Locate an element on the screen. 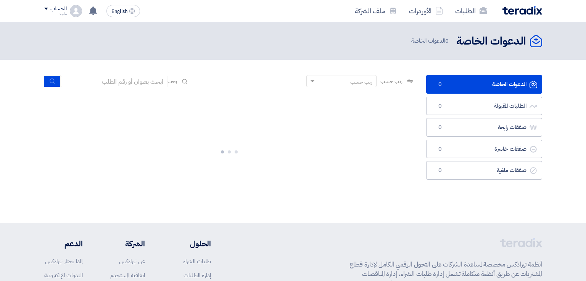 This screenshot has height=281, width=586. input: ابحث بعنوان أو رقم الطلب is located at coordinates (114, 82).